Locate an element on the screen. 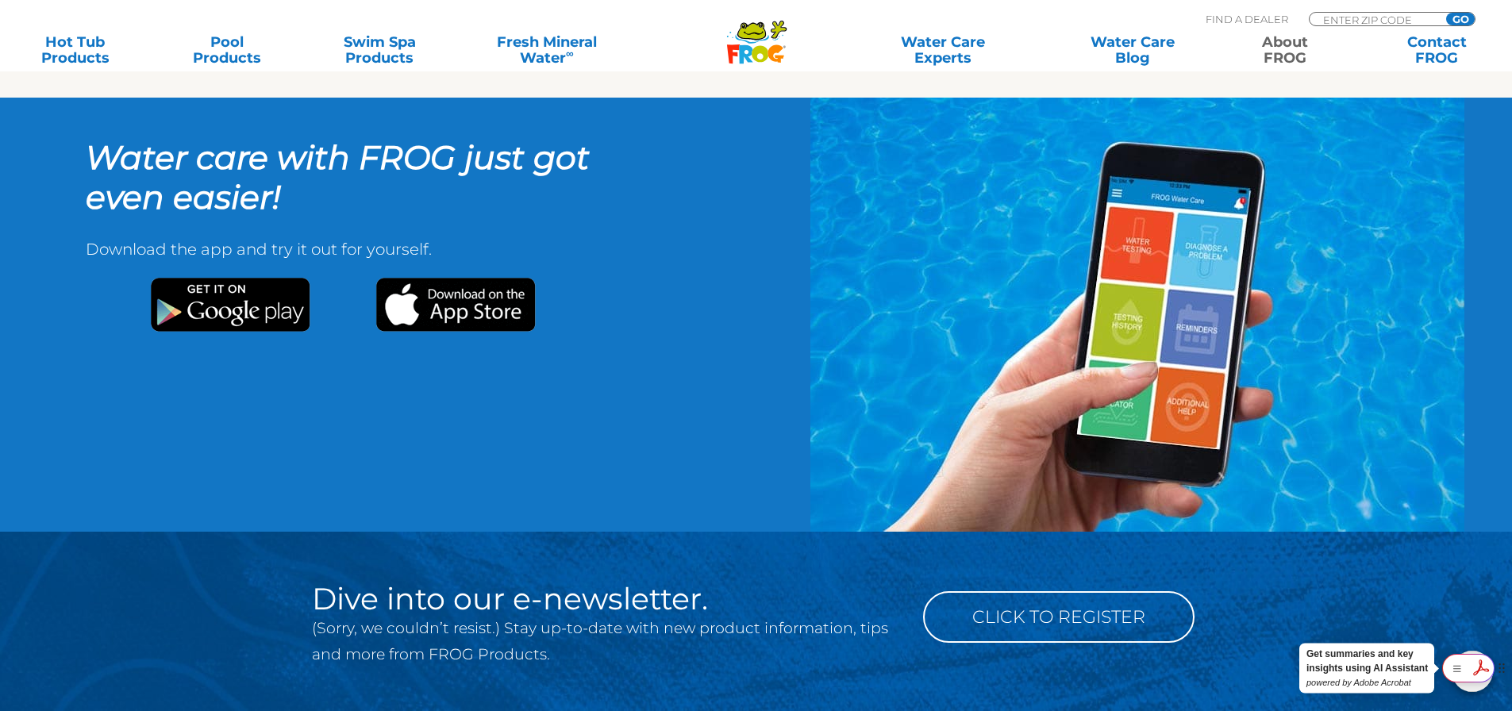 The height and width of the screenshot is (711, 1512). i: Water care with FROG just got even easier! is located at coordinates (337, 177).